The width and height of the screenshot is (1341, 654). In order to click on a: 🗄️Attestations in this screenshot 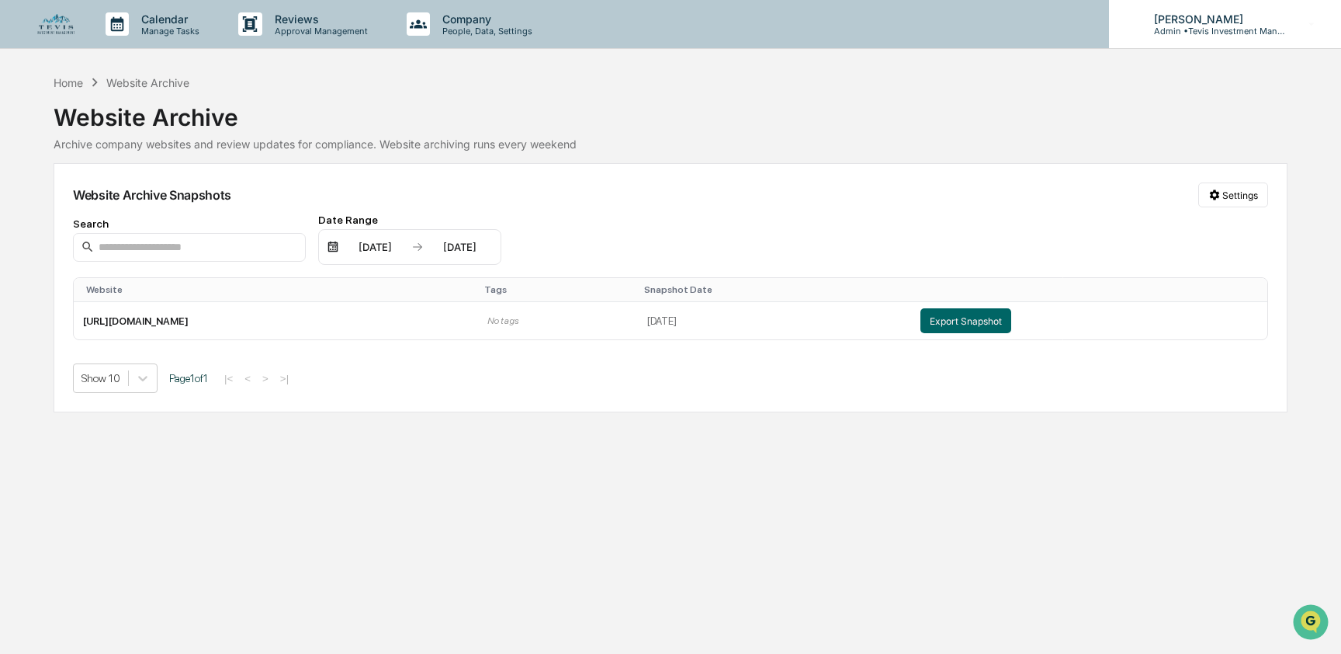, I will do `click(152, 203)`.